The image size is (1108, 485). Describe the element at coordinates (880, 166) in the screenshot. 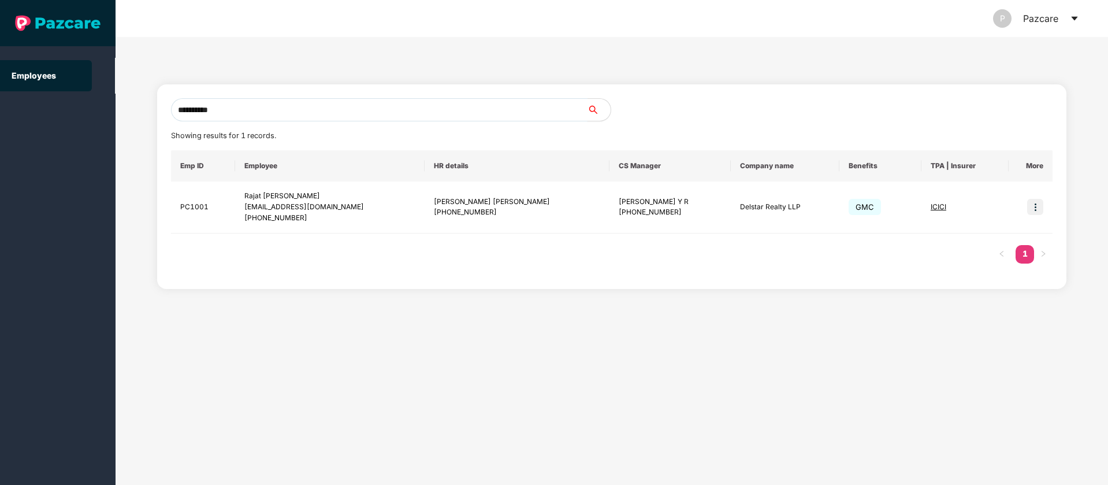

I see `th: Benefits` at that location.